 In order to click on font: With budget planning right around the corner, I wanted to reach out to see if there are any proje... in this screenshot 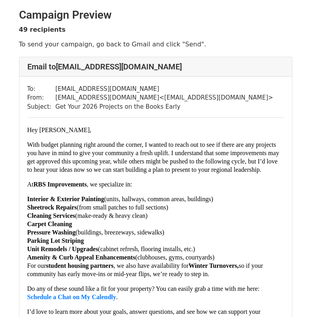, I will do `click(153, 157)`.